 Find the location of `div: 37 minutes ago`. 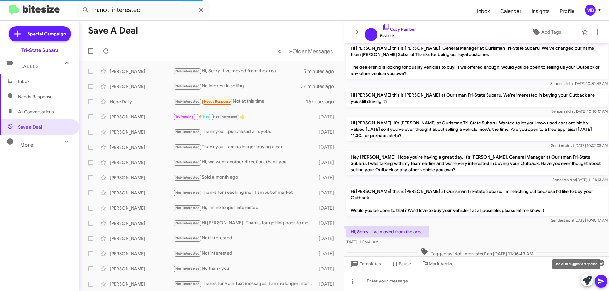

div: 37 minutes ago is located at coordinates (320, 87).